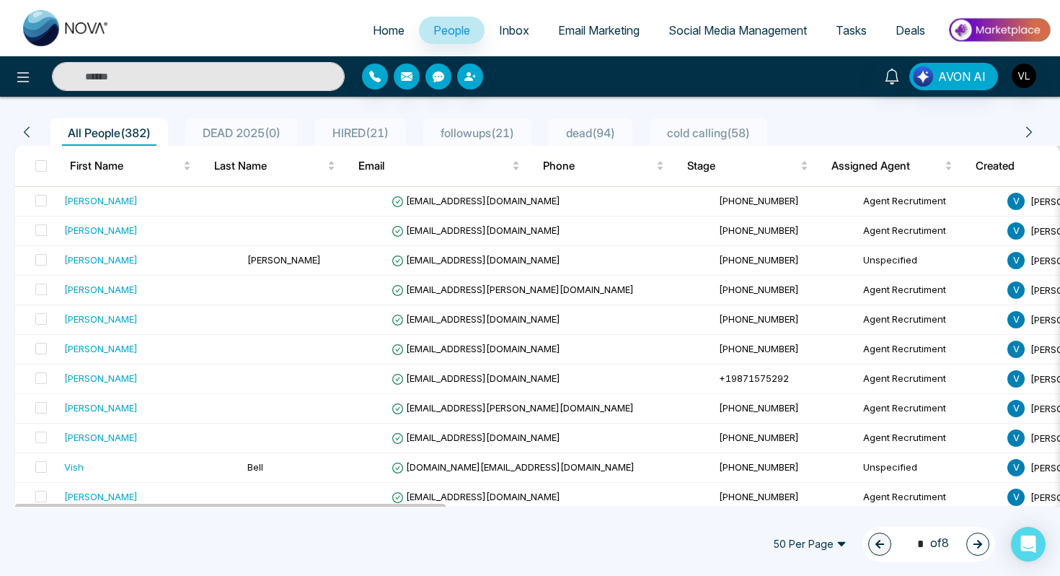  Describe the element at coordinates (242, 133) in the screenshot. I see `span: DEAD 2025 ( 0 )` at that location.